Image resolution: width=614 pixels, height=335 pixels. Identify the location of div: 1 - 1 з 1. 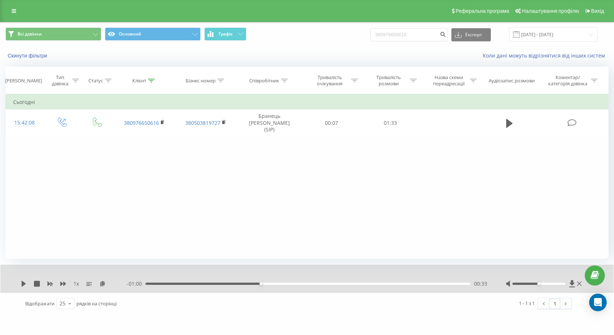
(527, 303).